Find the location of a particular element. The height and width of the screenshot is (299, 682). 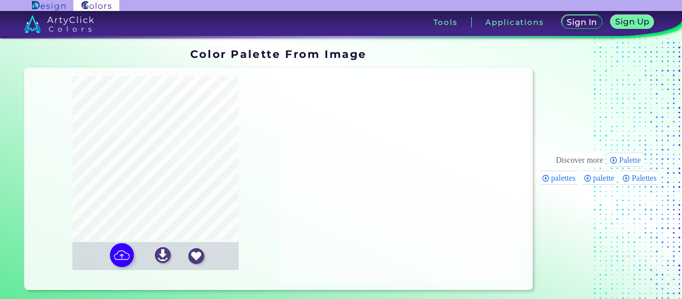

span: Palette is located at coordinates (632, 160).